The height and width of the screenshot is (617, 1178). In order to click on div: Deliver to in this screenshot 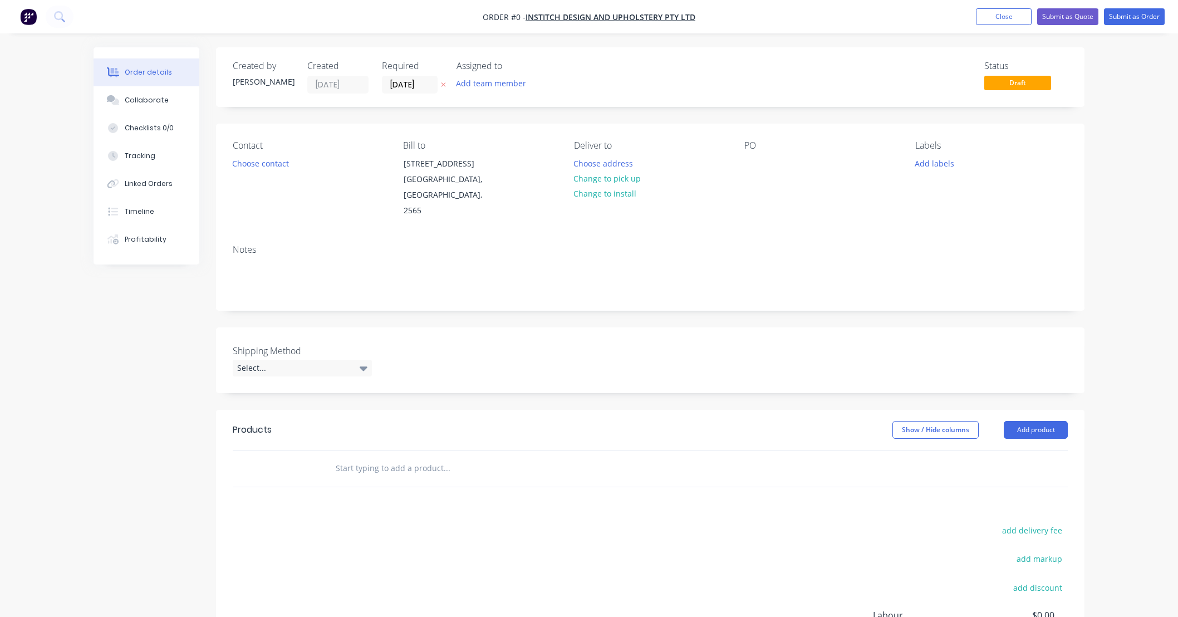, I will do `click(650, 145)`.